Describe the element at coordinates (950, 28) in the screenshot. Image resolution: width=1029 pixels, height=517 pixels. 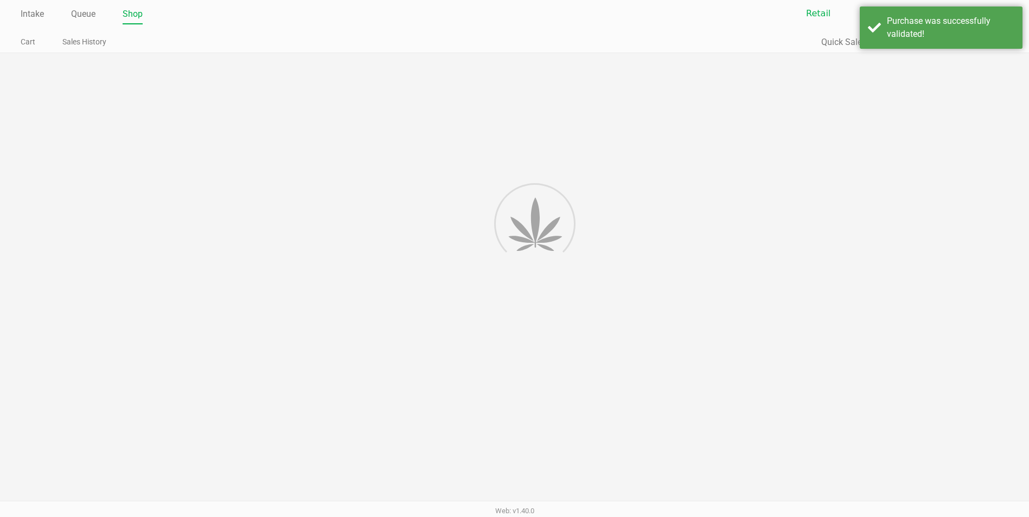
I see `div: Purchase was successfully validated!` at that location.